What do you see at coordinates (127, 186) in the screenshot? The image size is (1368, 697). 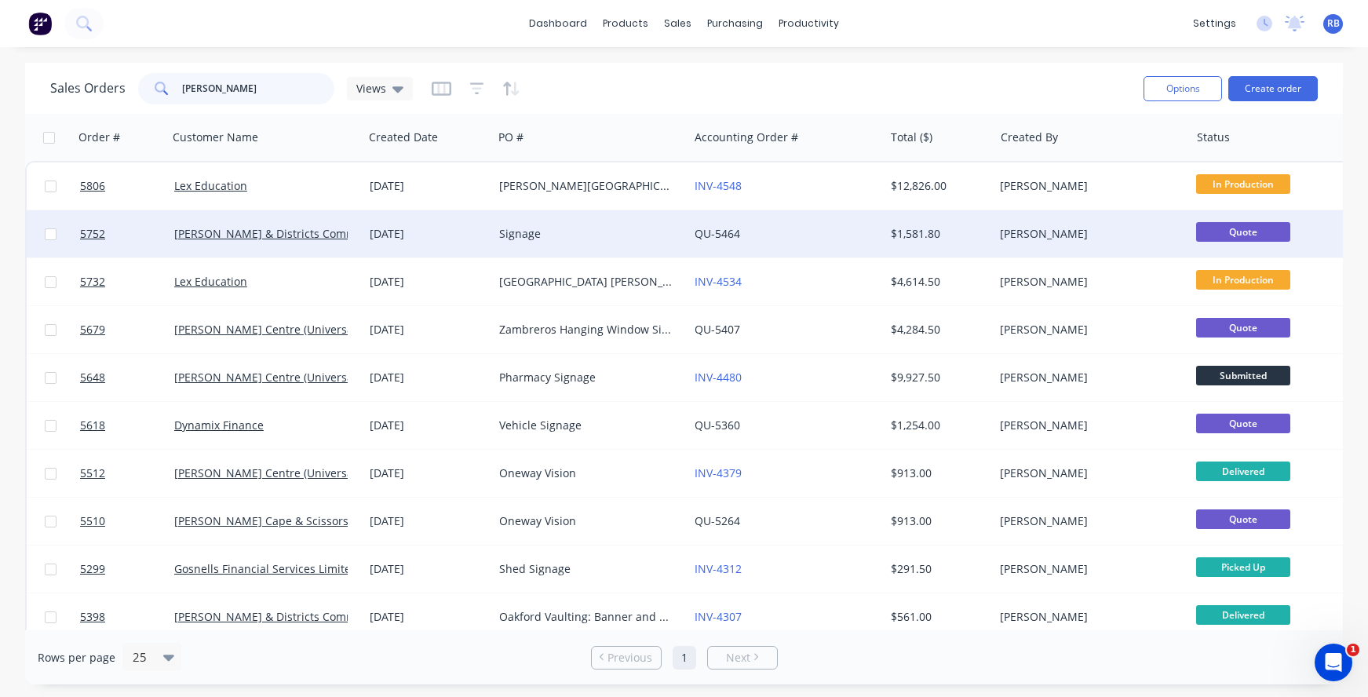 I see `a: 5806` at bounding box center [127, 186].